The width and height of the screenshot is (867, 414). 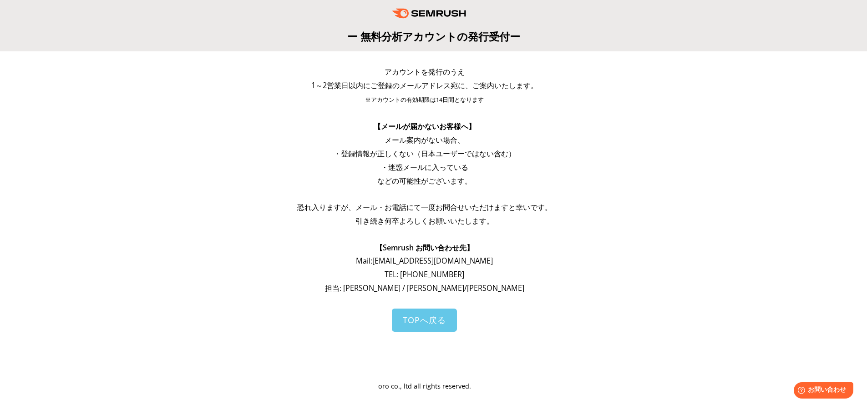 What do you see at coordinates (424, 167) in the screenshot?
I see `span: ・迷惑メールに入っている` at bounding box center [424, 167].